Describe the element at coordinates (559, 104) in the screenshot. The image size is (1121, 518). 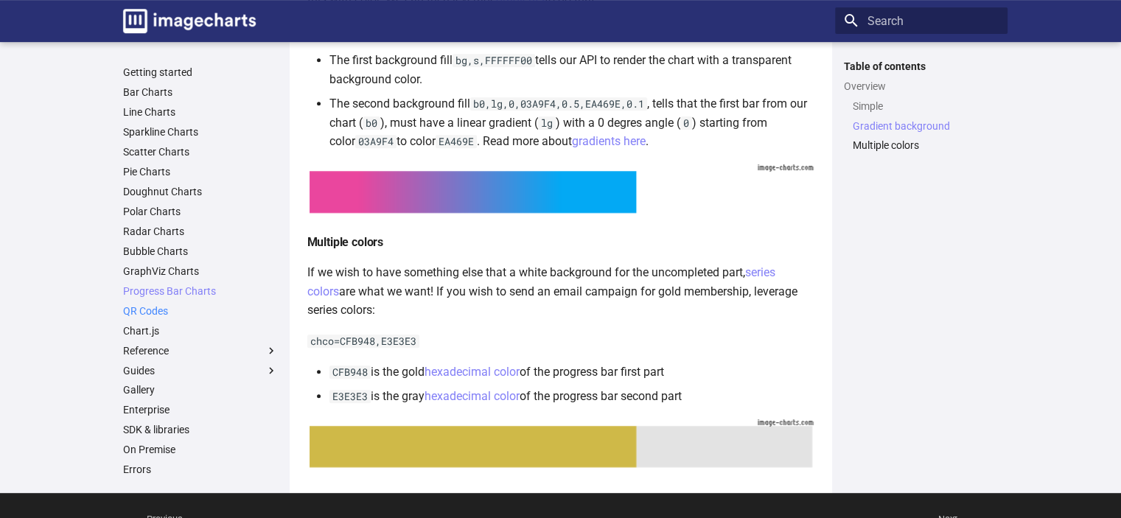
I see `code: b0,lg,0,03A9F4,0.5,EA469E,0.1` at that location.